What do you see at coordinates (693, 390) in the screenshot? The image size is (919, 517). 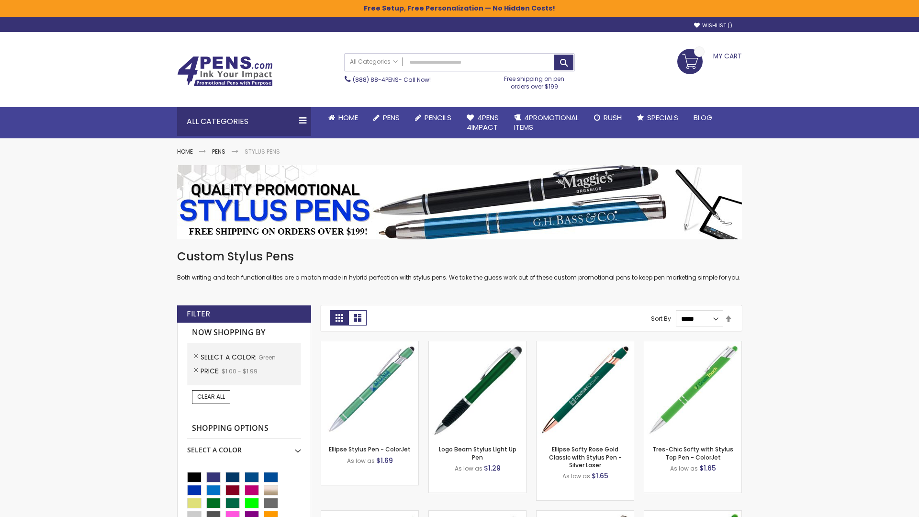 I see `img: Tres-Chic Softy with Stylus Top Pen - ColorJet-Green` at bounding box center [693, 390].